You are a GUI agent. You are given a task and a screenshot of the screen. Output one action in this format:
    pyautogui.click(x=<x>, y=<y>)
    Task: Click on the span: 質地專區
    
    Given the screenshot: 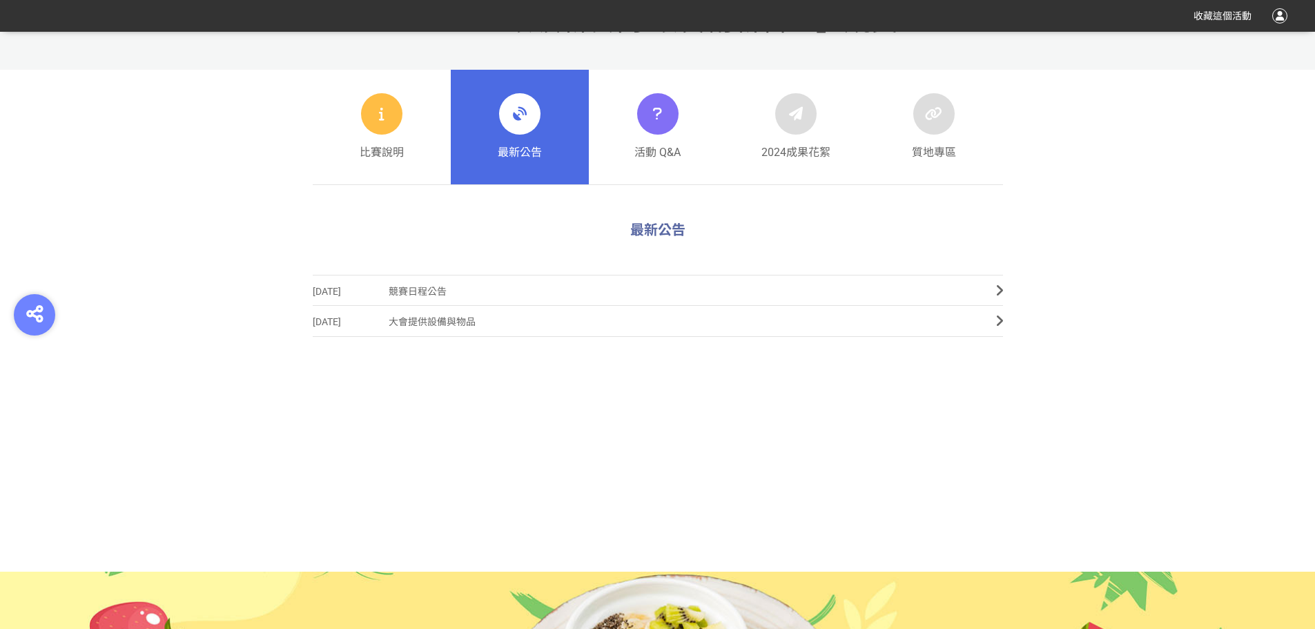 What is the action you would take?
    pyautogui.click(x=934, y=153)
    